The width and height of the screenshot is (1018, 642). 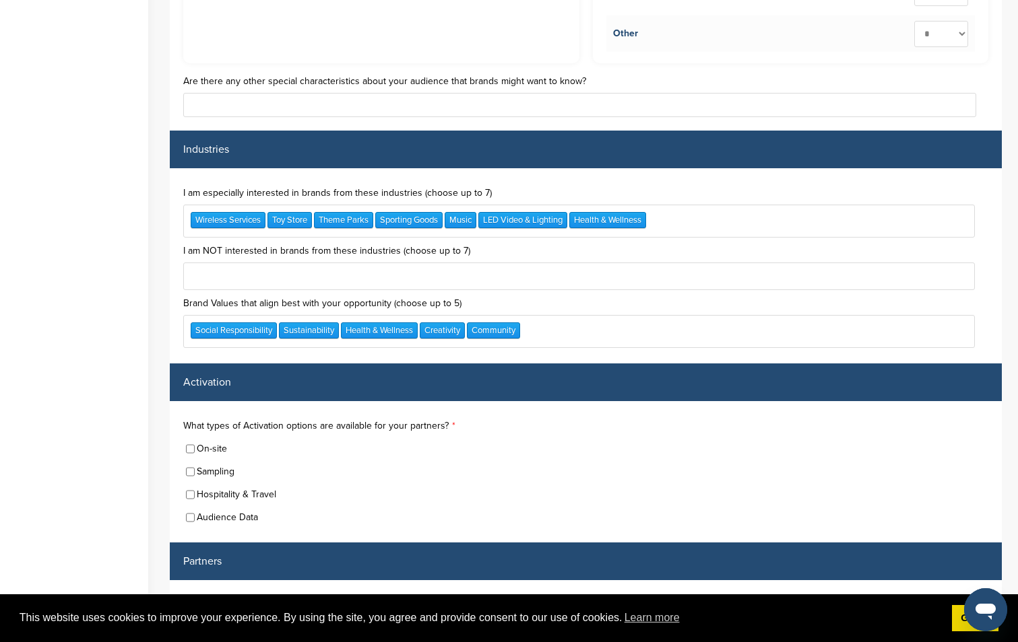 What do you see at coordinates (409, 220) in the screenshot?
I see `div: Sporting Goods` at bounding box center [409, 220].